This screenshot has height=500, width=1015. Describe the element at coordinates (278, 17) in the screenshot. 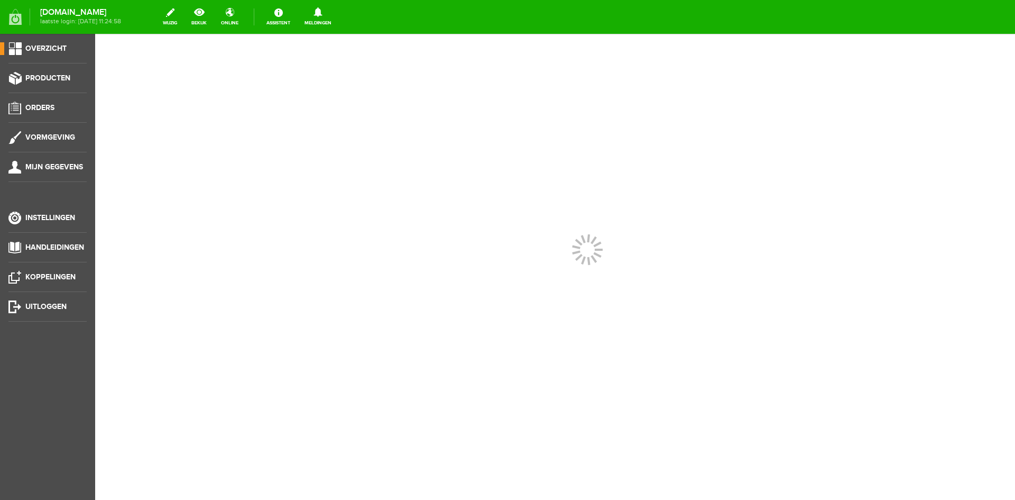

I see `a: Assistent` at that location.